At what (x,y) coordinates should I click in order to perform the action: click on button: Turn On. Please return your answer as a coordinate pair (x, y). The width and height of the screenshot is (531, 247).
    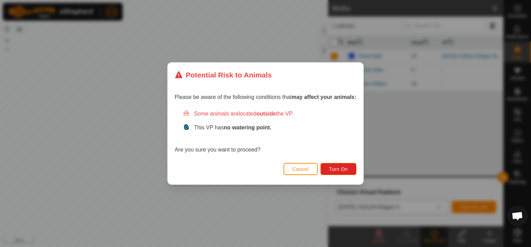
    Looking at the image, I should click on (338, 169).